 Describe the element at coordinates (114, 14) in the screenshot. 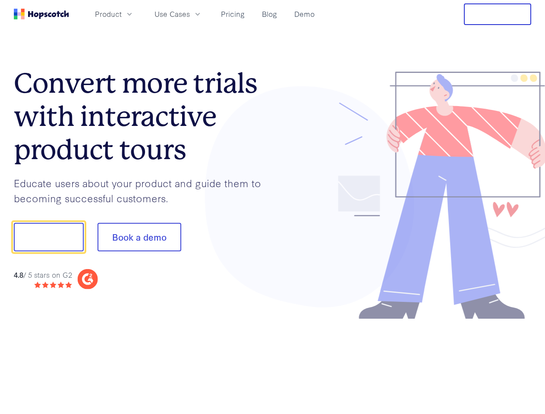

I see `button: Product` at that location.